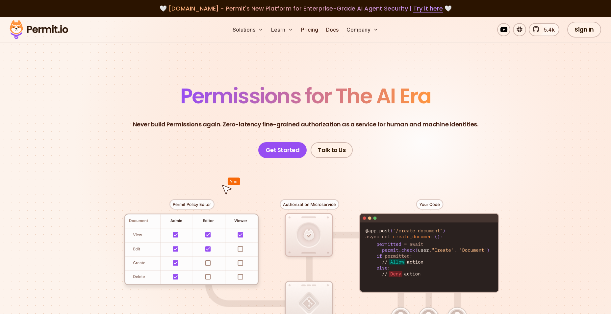 The height and width of the screenshot is (314, 611). I want to click on a: Talk to Us, so click(331, 150).